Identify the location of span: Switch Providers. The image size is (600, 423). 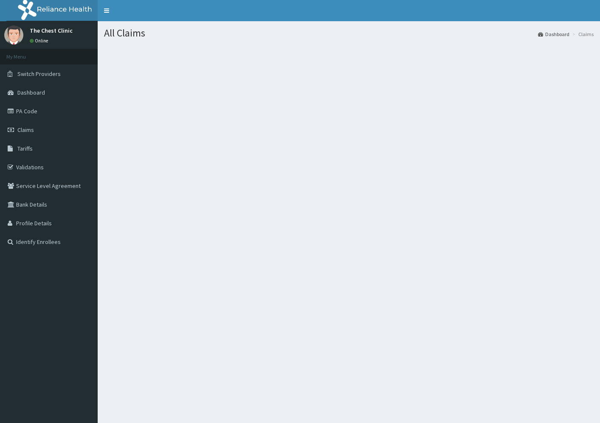
(39, 74).